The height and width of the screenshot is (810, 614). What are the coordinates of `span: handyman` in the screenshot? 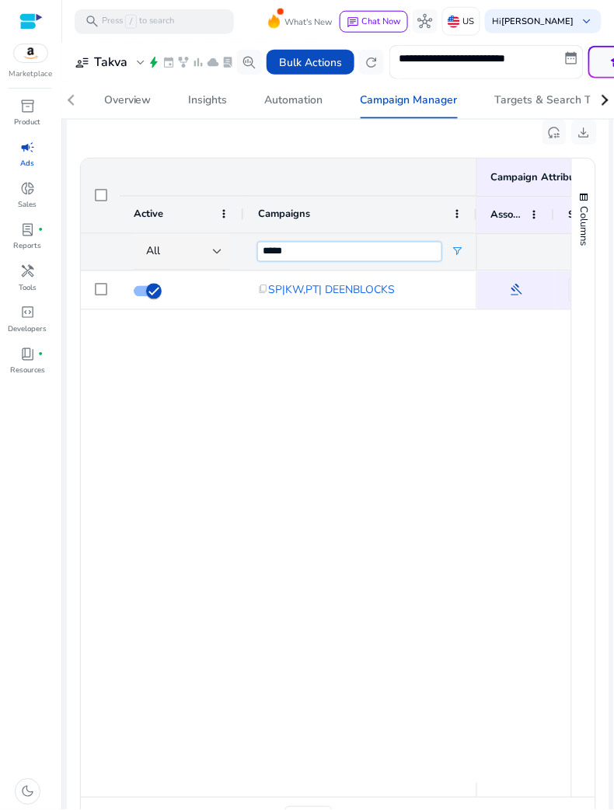 It's located at (27, 270).